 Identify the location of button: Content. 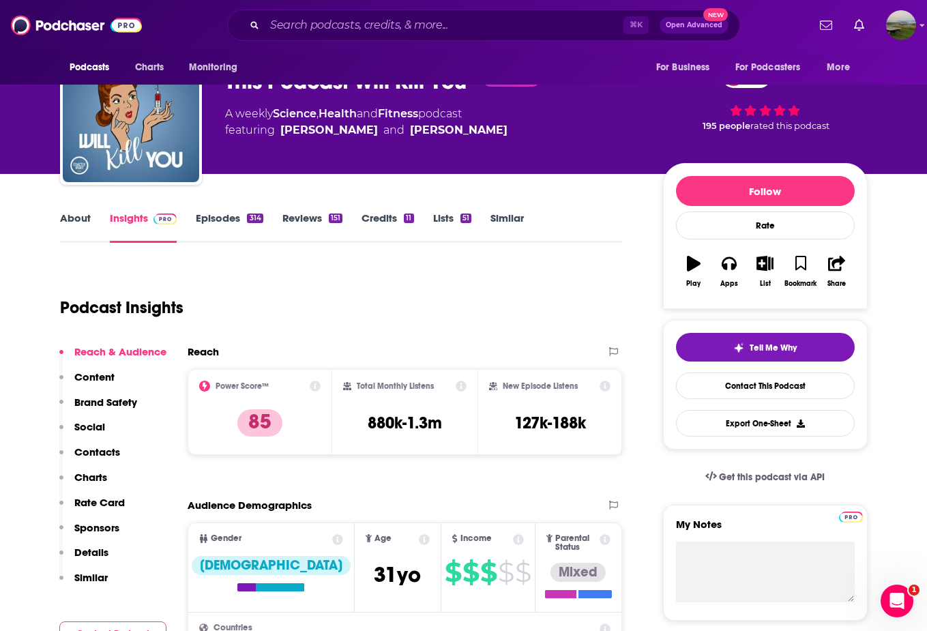
(87, 383).